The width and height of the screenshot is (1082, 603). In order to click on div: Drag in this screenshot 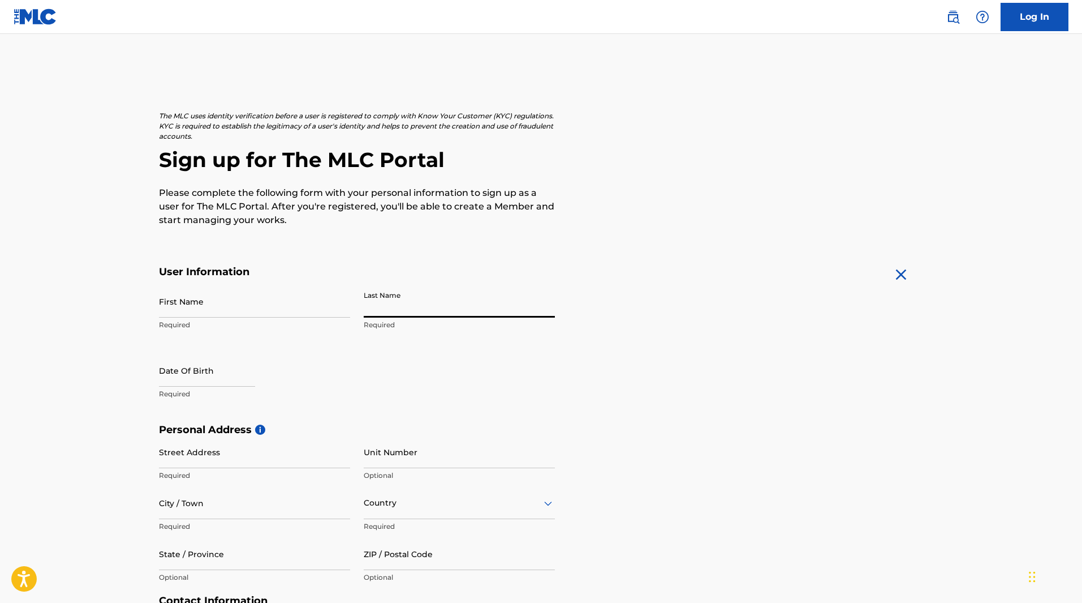, I will do `click(1033, 577)`.